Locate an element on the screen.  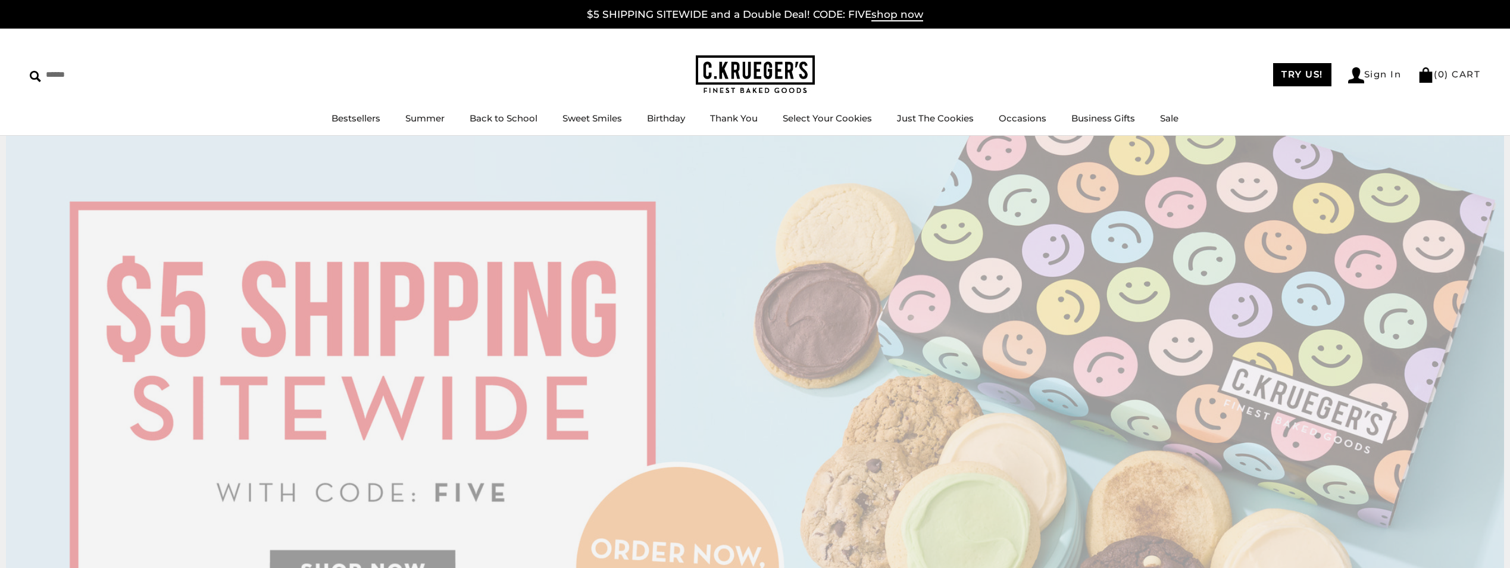
a: Back to School is located at coordinates (504, 118).